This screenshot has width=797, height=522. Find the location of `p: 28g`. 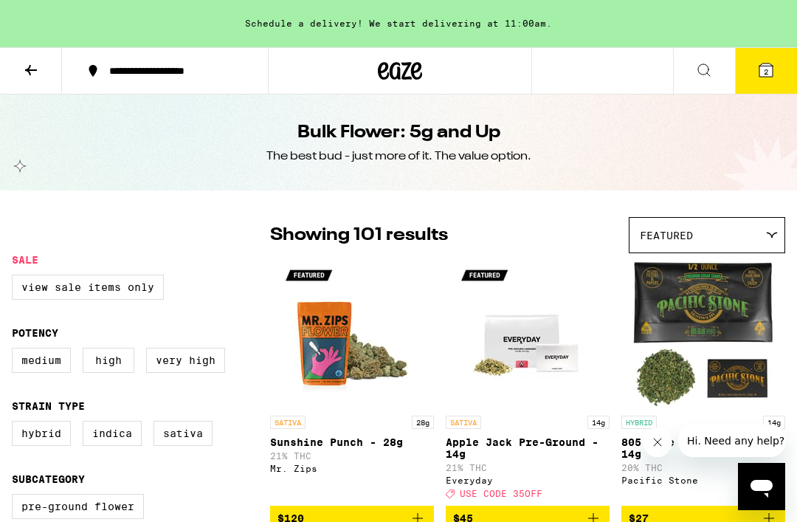

p: 28g is located at coordinates (423, 422).